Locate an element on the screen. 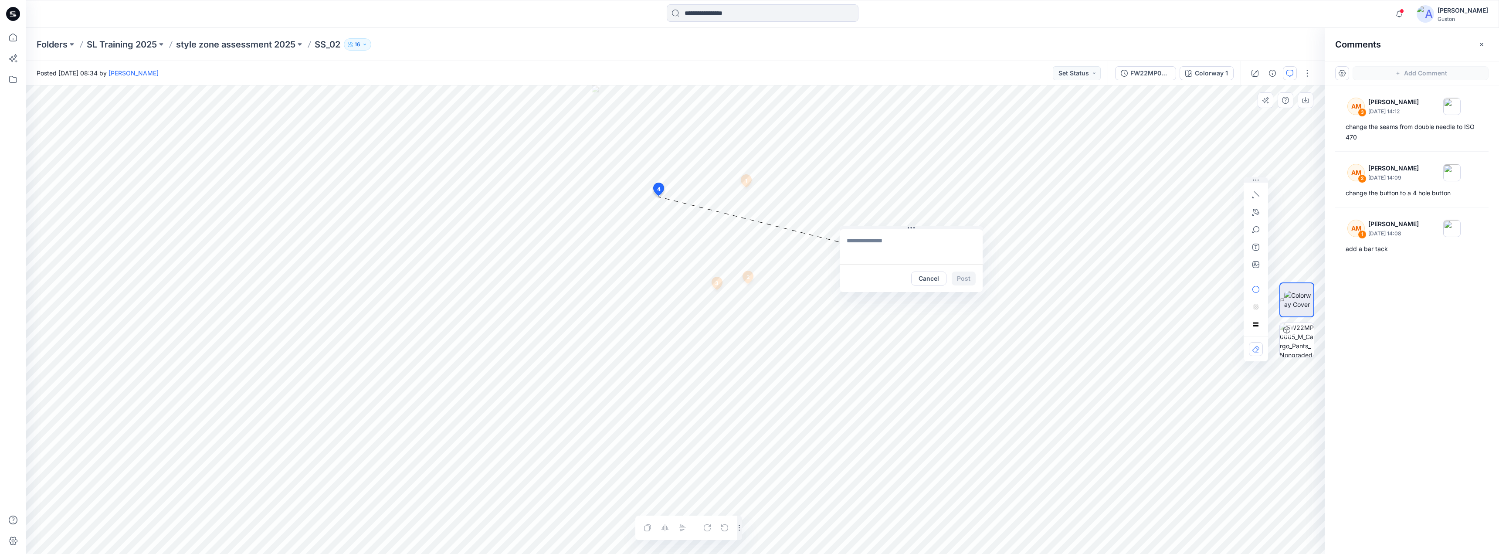 This screenshot has width=1499, height=554. img: avatar is located at coordinates (1425, 14).